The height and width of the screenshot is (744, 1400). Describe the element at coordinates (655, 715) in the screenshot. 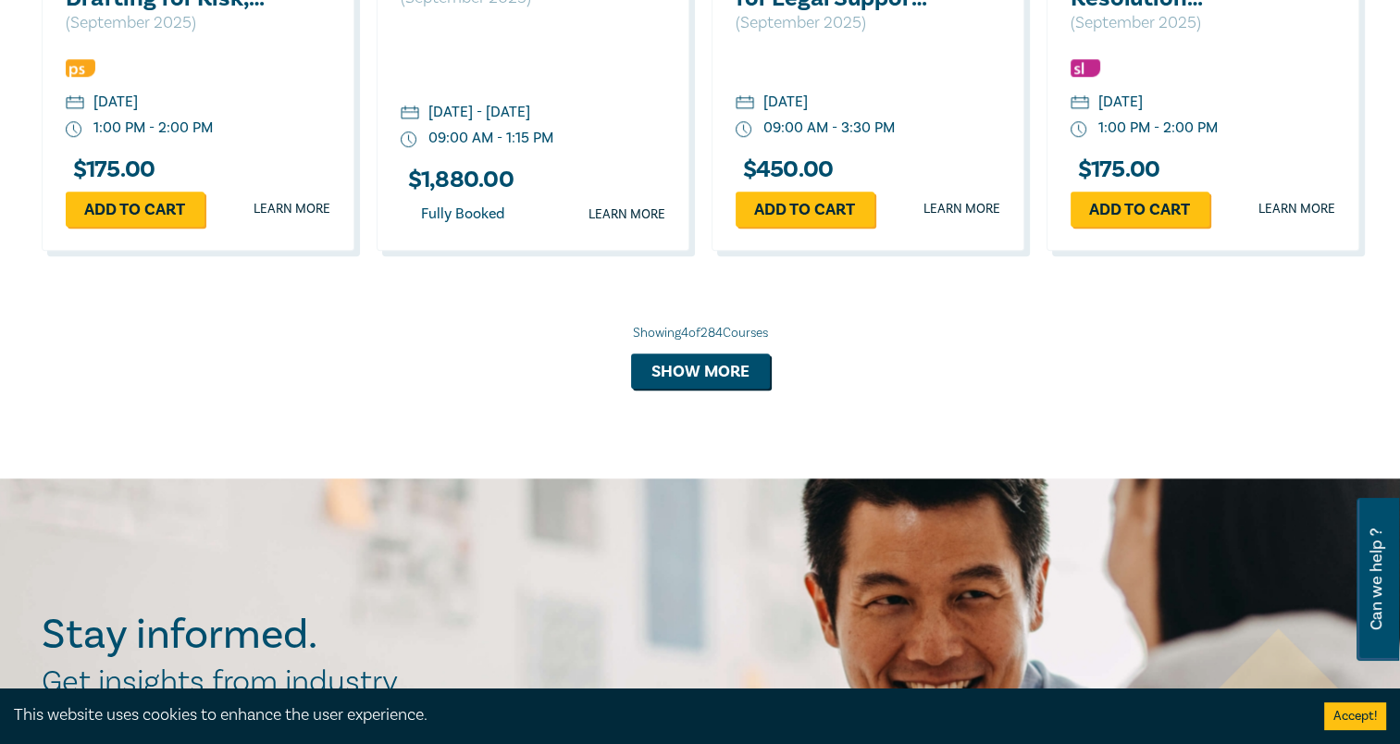

I see `div: This website uses cookies to enhance the user experience.` at that location.